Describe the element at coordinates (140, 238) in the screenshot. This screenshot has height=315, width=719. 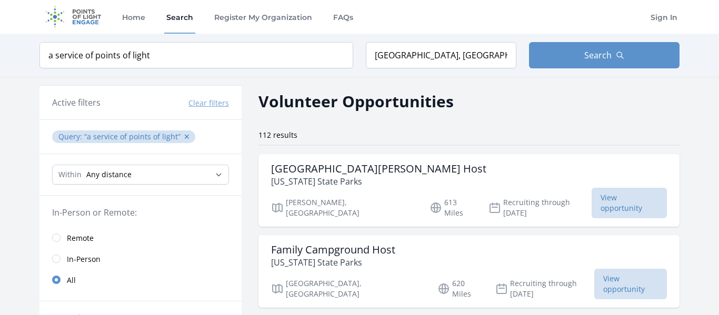
I see `a: Remote` at that location.